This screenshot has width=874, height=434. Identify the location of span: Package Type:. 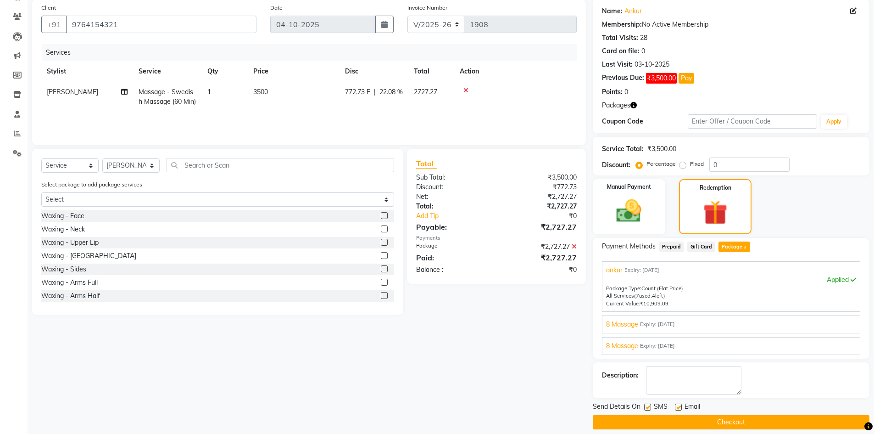
(624, 288).